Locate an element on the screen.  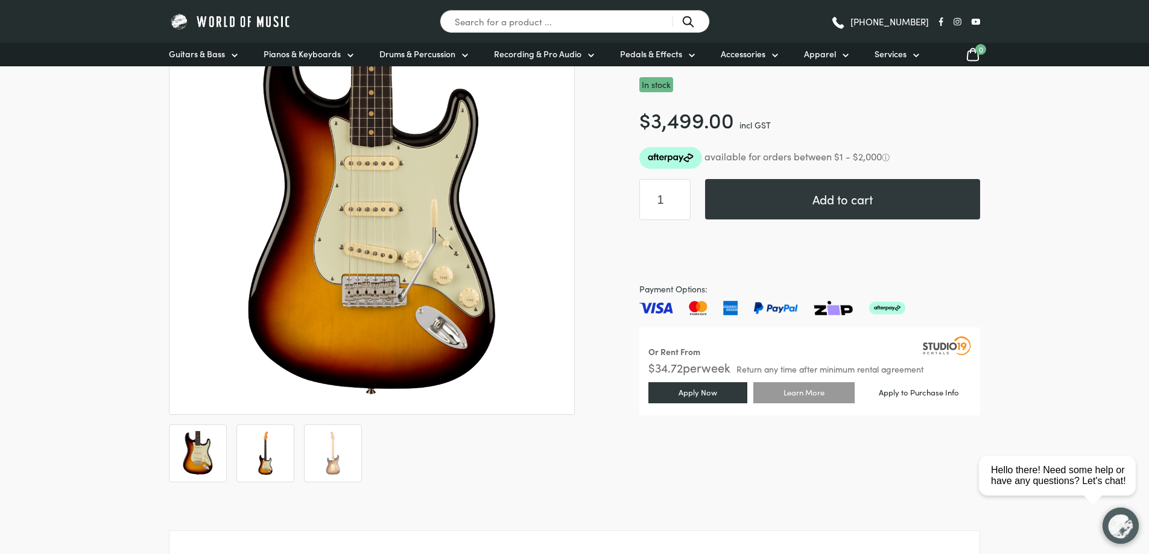
span: $ 34.72 is located at coordinates (665, 367).